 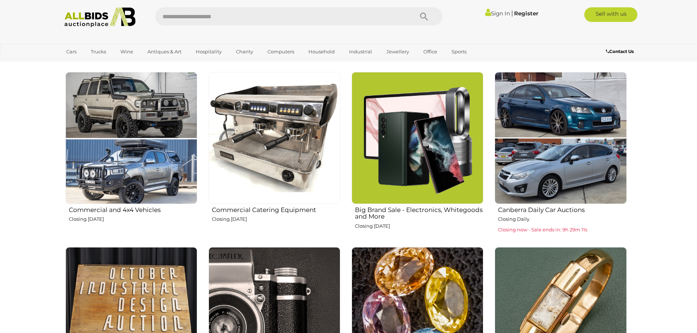 What do you see at coordinates (209, 52) in the screenshot?
I see `a: Hospitality` at bounding box center [209, 52].